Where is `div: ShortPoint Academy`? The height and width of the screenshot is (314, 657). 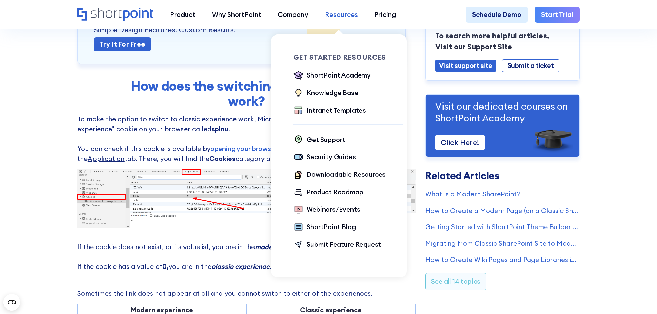
div: ShortPoint Academy is located at coordinates (339, 75).